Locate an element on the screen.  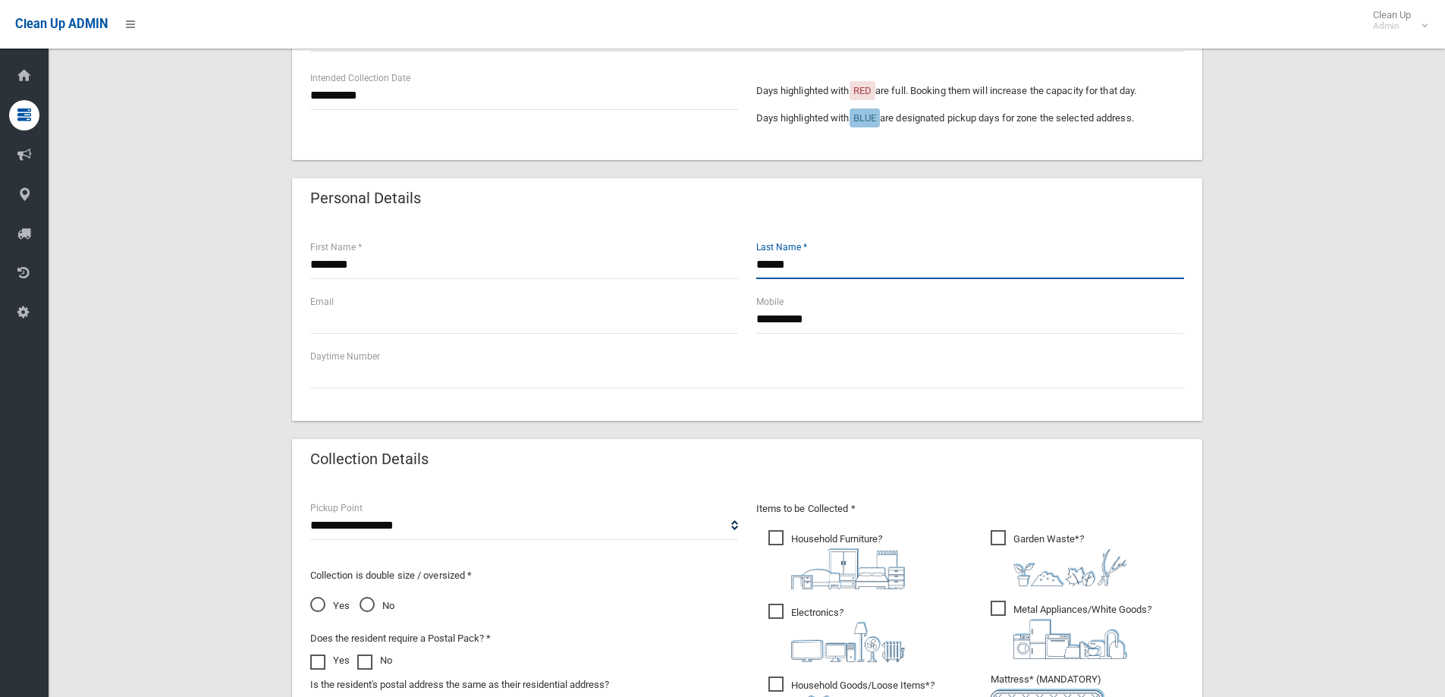
header: Collection Details is located at coordinates (369, 459).